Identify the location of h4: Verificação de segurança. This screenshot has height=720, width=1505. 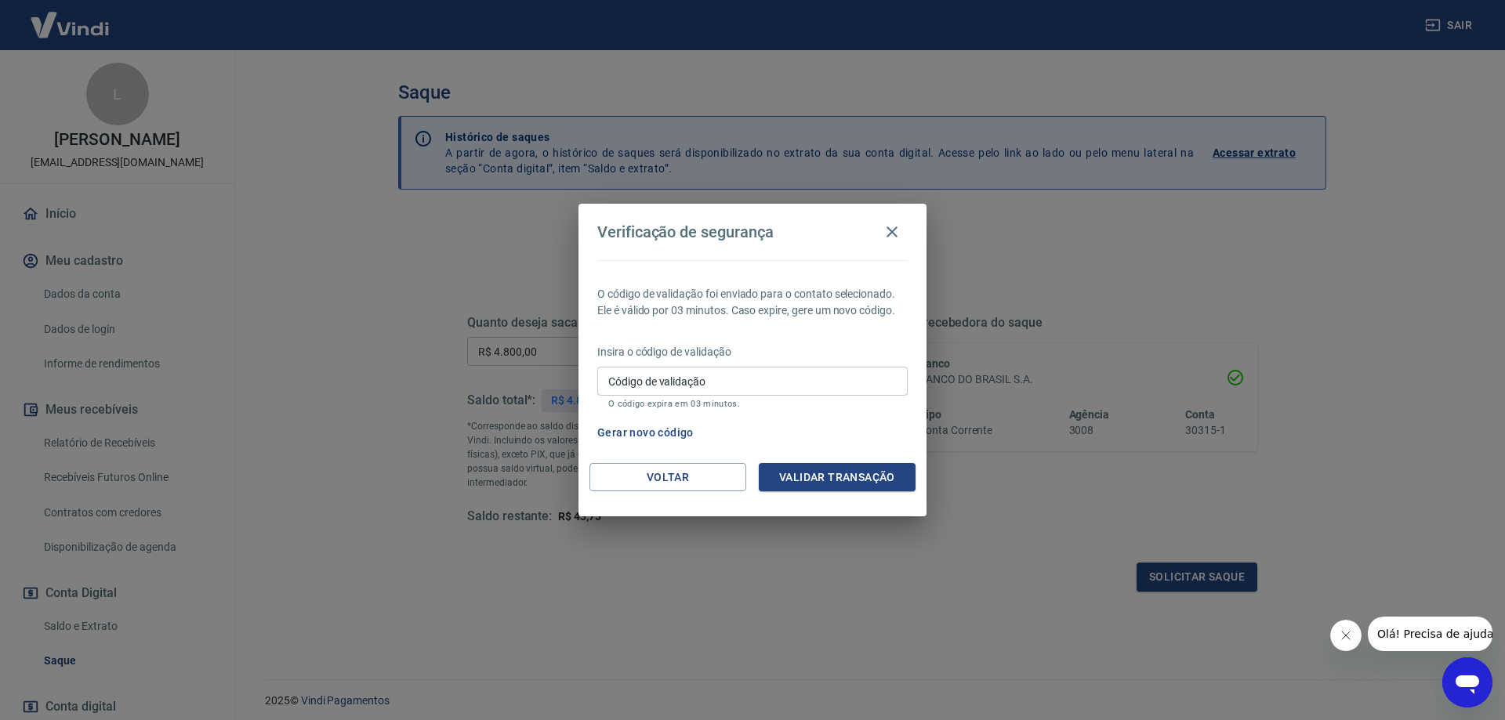
(685, 232).